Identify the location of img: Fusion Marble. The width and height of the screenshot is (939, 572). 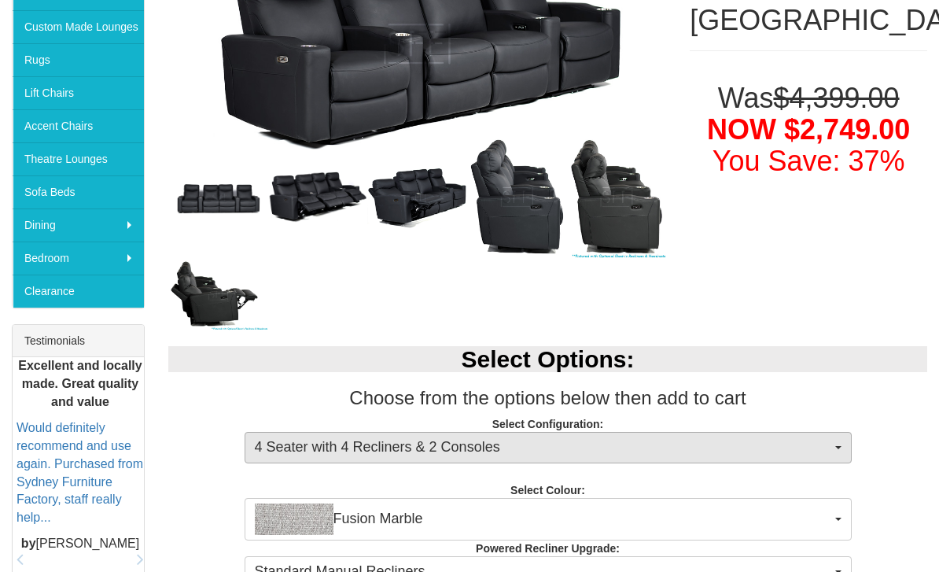
(294, 519).